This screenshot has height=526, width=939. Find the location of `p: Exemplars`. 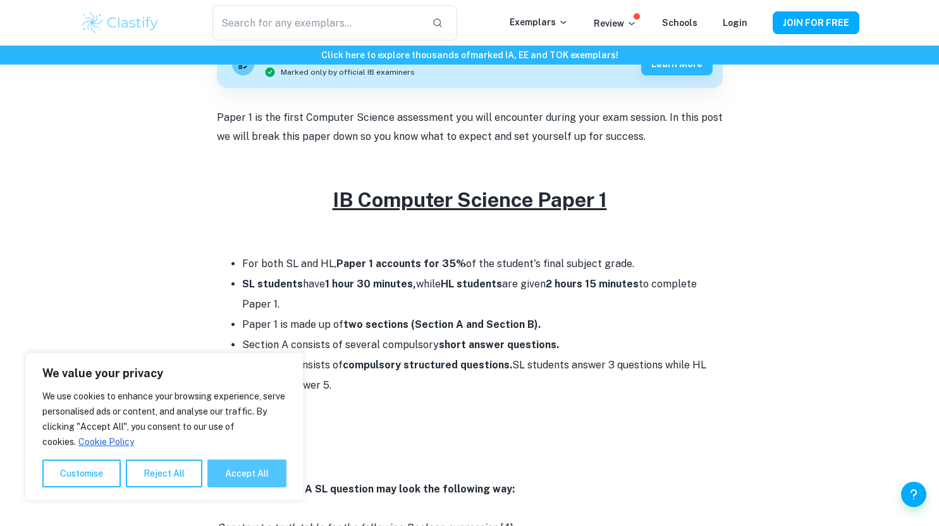

p: Exemplars is located at coordinates (539, 22).